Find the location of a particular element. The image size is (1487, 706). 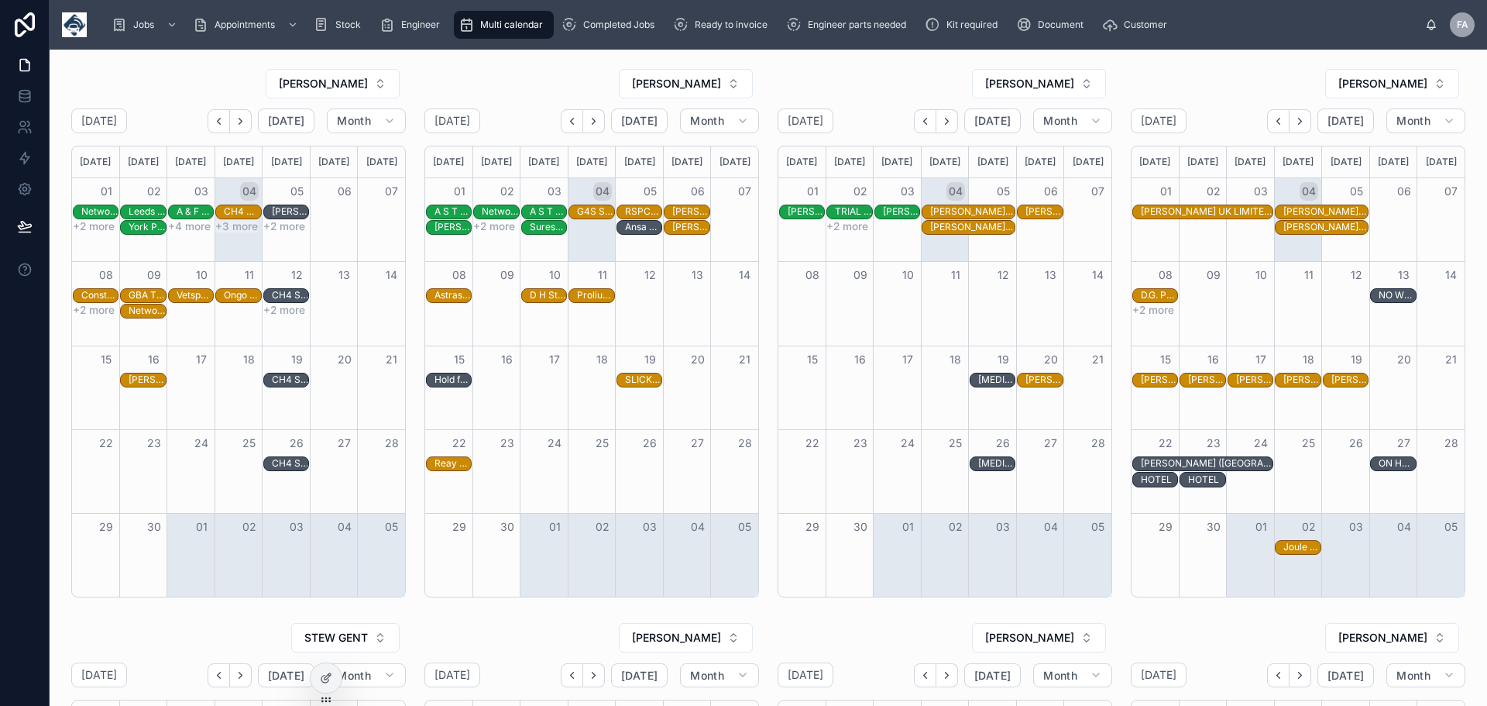

button: 14 is located at coordinates (745, 275).